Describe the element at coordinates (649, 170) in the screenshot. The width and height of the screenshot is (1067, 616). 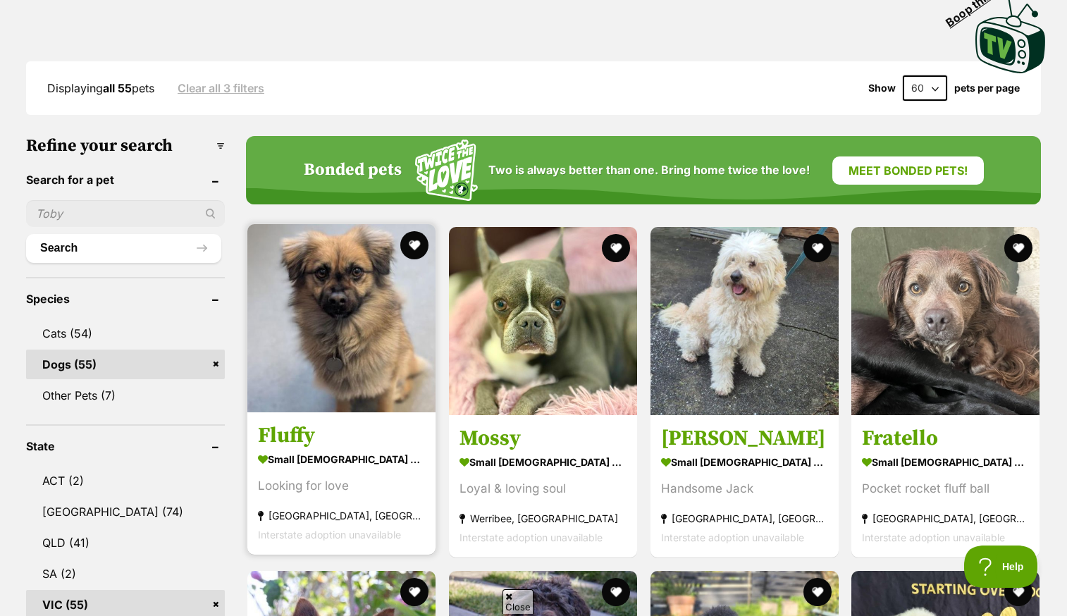
I see `span: Two is always better than one. Bring home twice the love!` at that location.